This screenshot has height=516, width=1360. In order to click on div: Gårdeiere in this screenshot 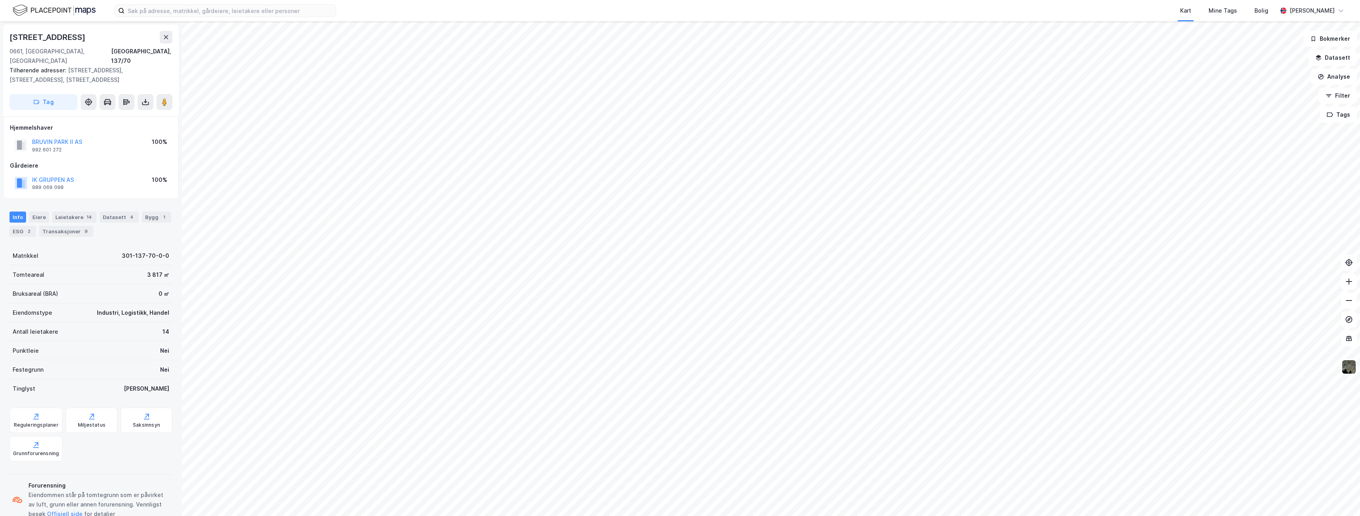, I will do `click(91, 166)`.